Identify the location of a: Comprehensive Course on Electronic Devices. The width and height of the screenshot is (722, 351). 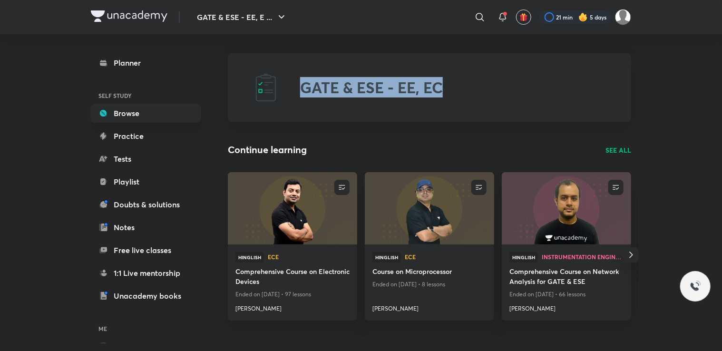
(292, 277).